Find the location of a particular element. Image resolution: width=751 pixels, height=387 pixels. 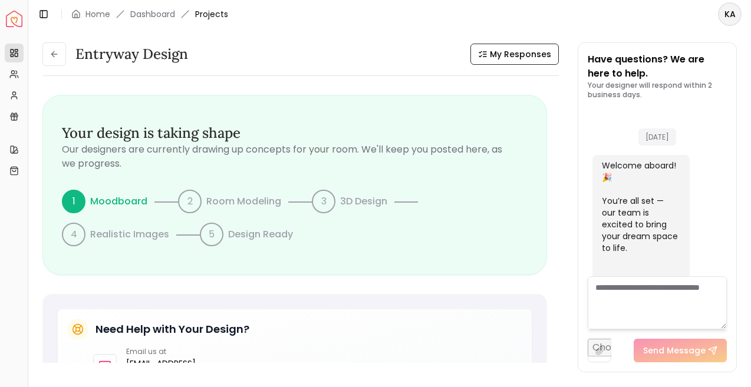

div: 2 is located at coordinates (190, 202).